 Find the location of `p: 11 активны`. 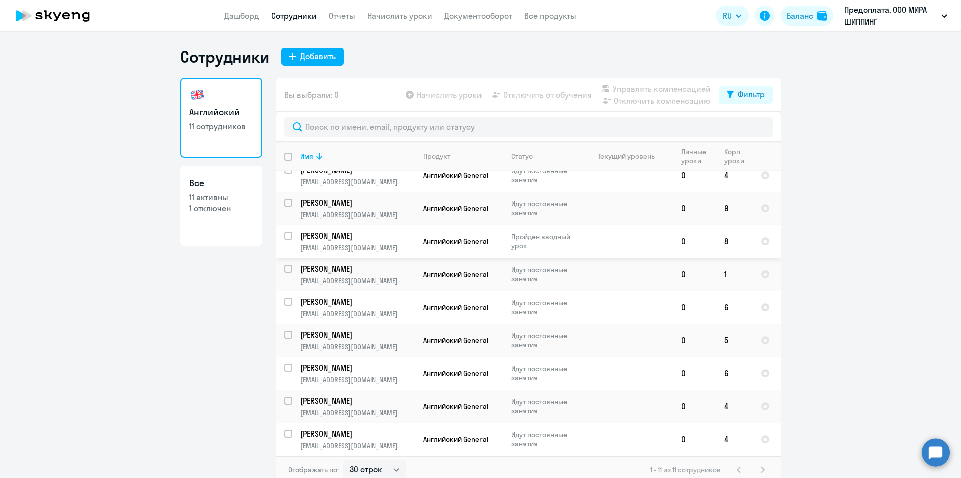

p: 11 активны is located at coordinates (221, 198).